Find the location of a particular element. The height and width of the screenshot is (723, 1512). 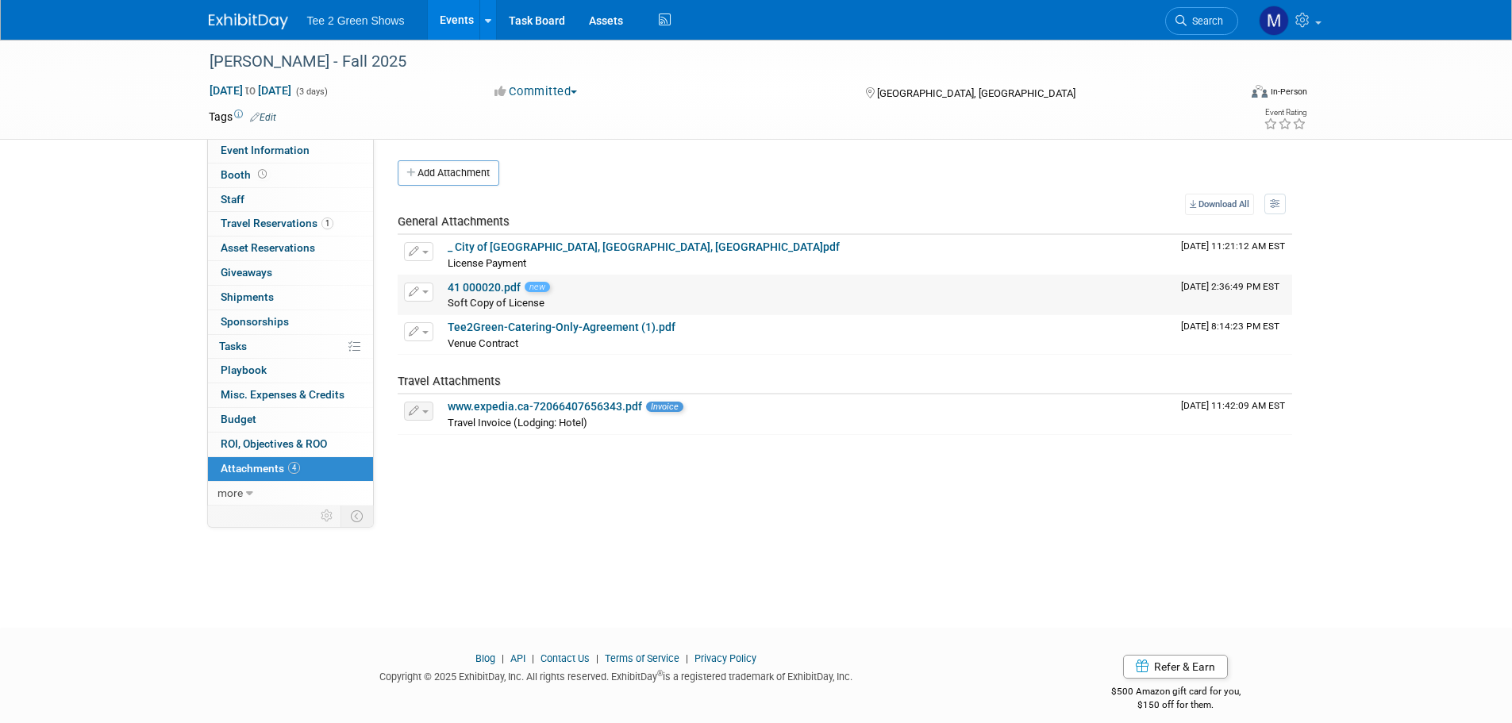

div: In-Person is located at coordinates (1289, 91).